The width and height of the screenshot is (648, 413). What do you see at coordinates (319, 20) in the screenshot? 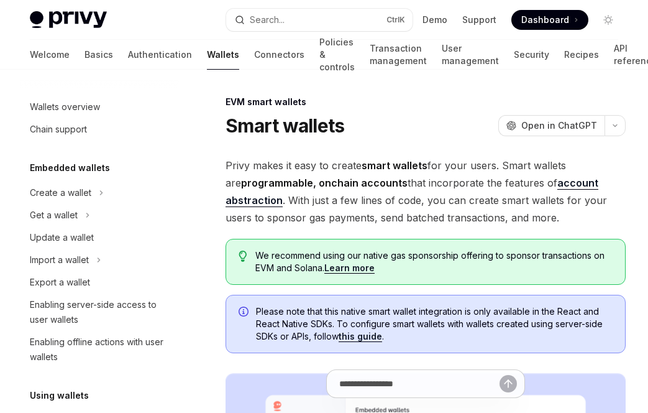
I see `button: Open search` at bounding box center [319, 20].